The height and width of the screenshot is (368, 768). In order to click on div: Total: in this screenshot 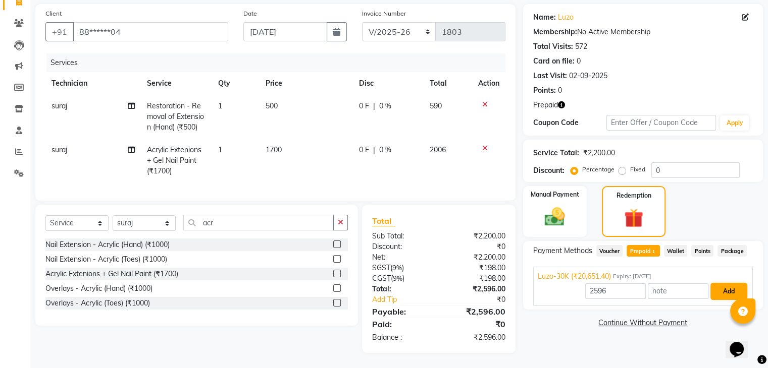, I will do `click(401, 289)`.